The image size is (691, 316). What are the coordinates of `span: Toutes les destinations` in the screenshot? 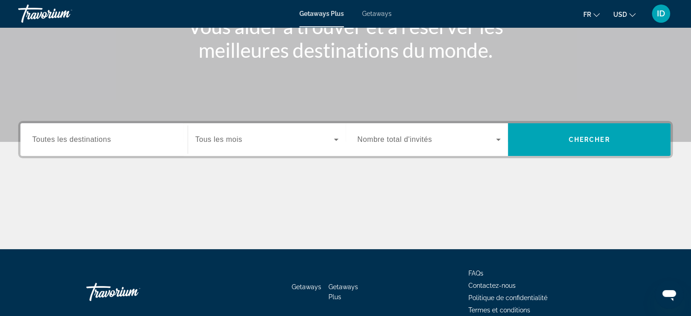 It's located at (71, 139).